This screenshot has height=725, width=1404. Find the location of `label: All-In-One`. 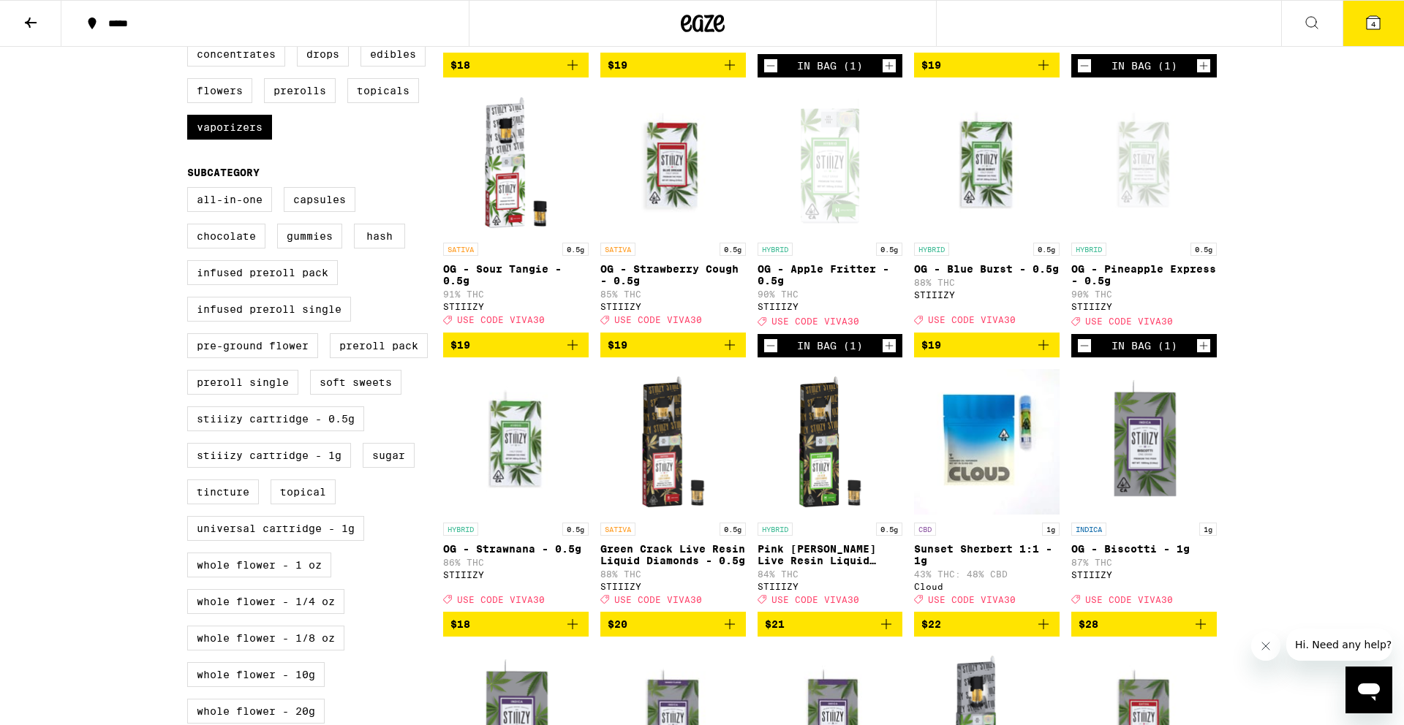

label: All-In-One is located at coordinates (230, 200).